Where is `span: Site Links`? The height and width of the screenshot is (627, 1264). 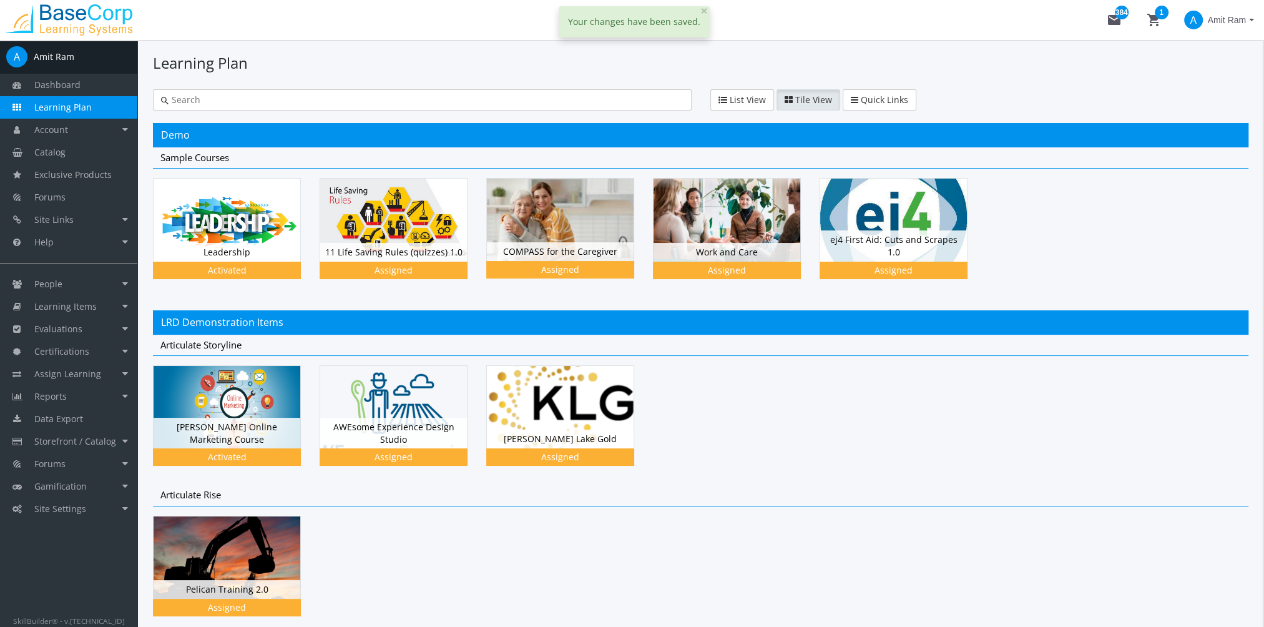
span: Site Links is located at coordinates (54, 219).